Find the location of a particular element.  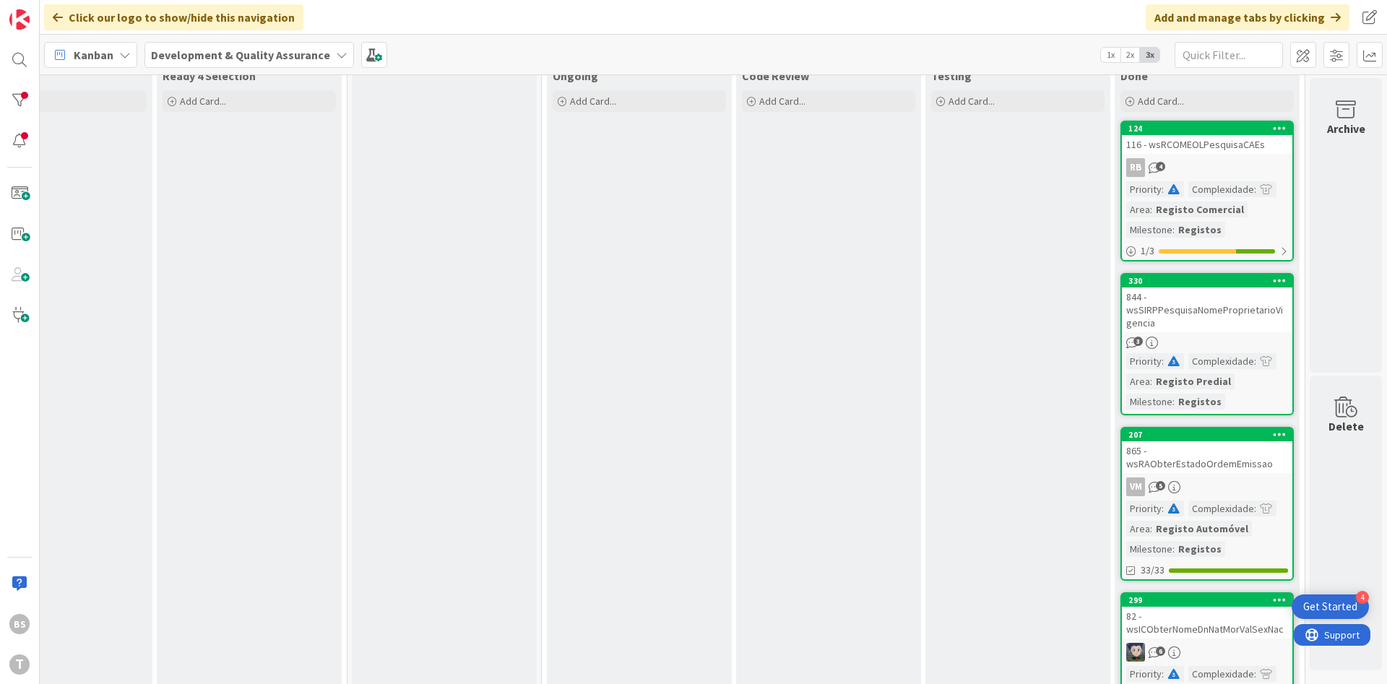

span: 1x is located at coordinates (1111, 55).